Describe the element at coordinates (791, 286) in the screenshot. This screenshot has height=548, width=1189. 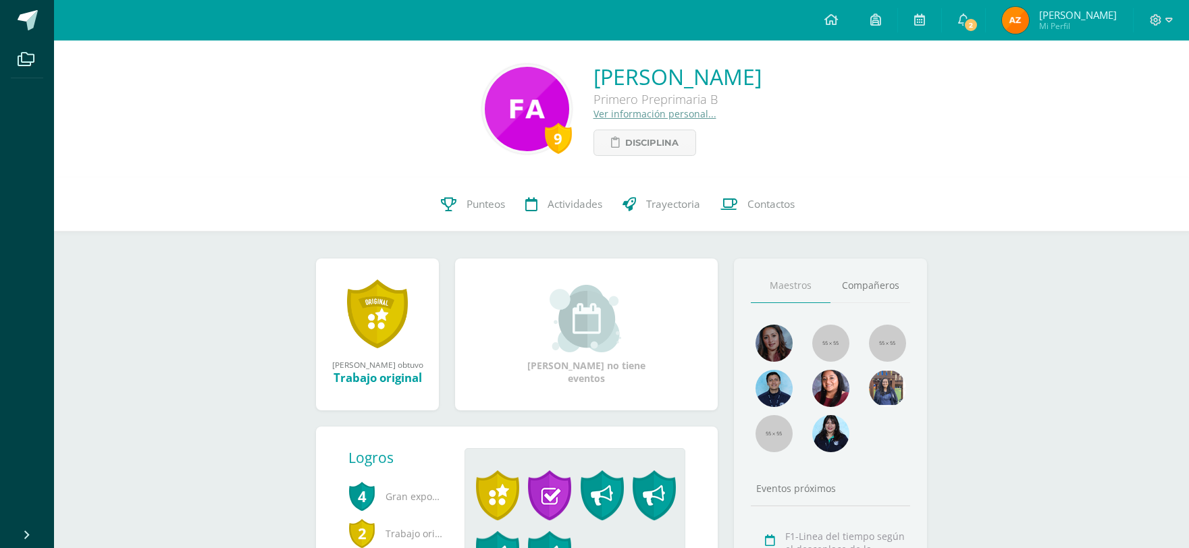
I see `a: Maestros` at that location.